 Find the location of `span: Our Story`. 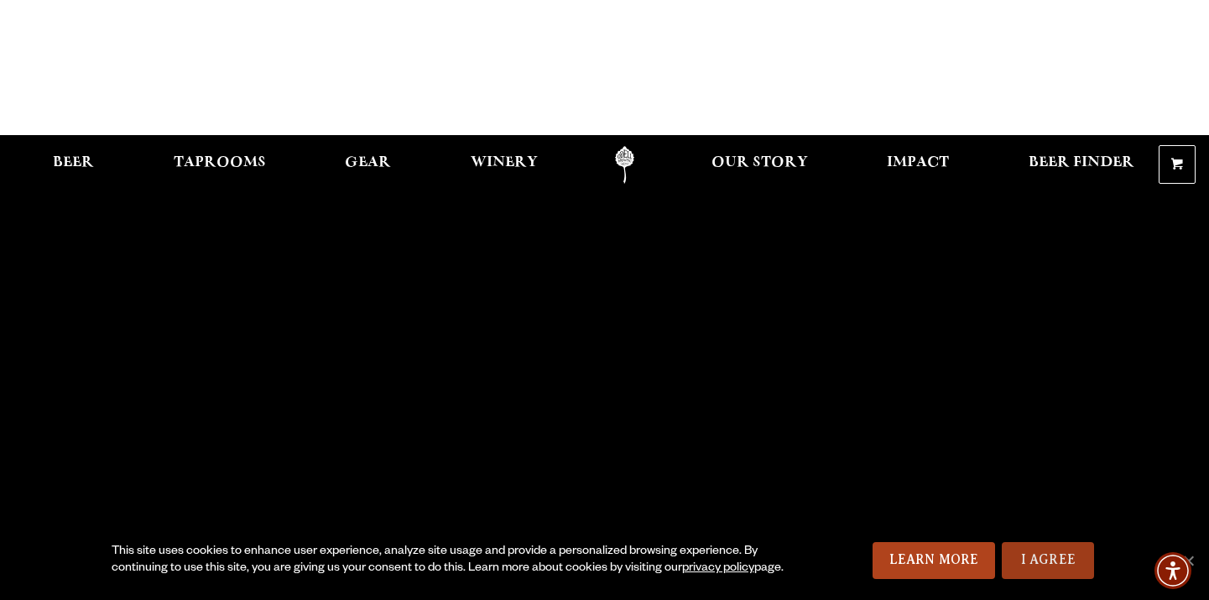

span: Our Story is located at coordinates (759, 163).